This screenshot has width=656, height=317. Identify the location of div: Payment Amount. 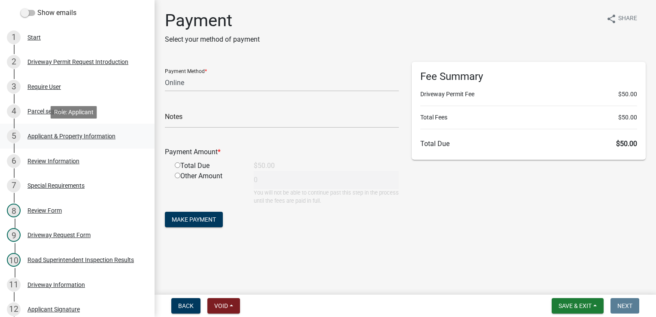
(282, 152).